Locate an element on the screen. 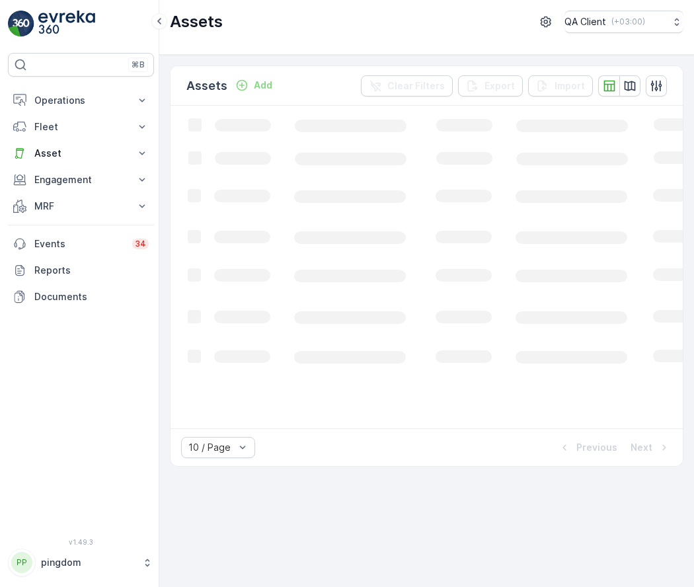 The height and width of the screenshot is (587, 694). img: logo_light-DOdMpM7g.png is located at coordinates (67, 24).